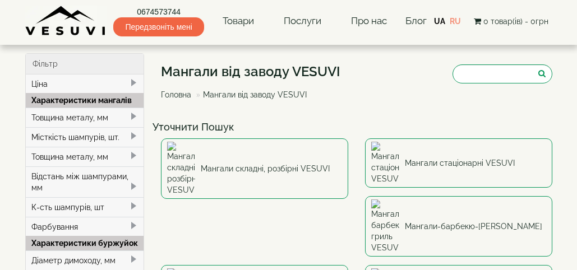 This screenshot has height=270, width=577. What do you see at coordinates (251, 72) in the screenshot?
I see `h1: Мангали від заводу VESUVI` at bounding box center [251, 72].